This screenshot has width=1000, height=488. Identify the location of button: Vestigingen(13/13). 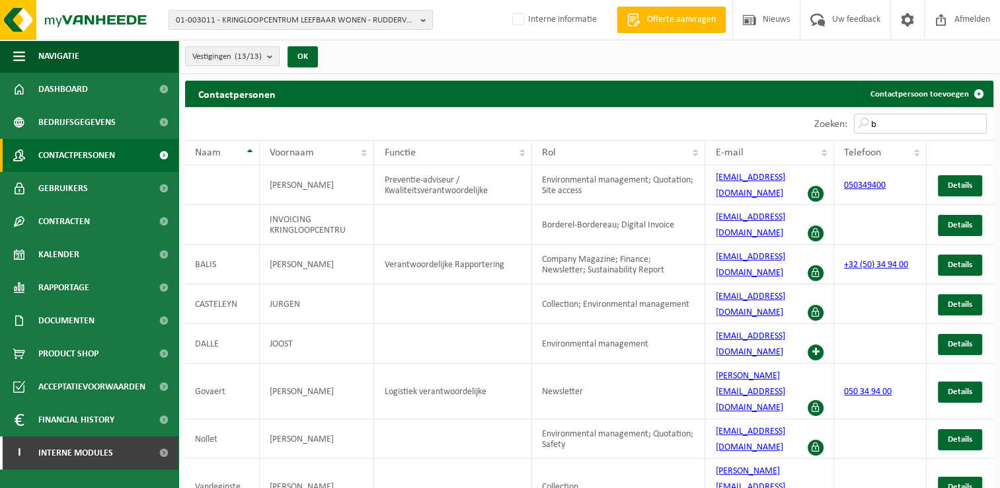
(232, 56).